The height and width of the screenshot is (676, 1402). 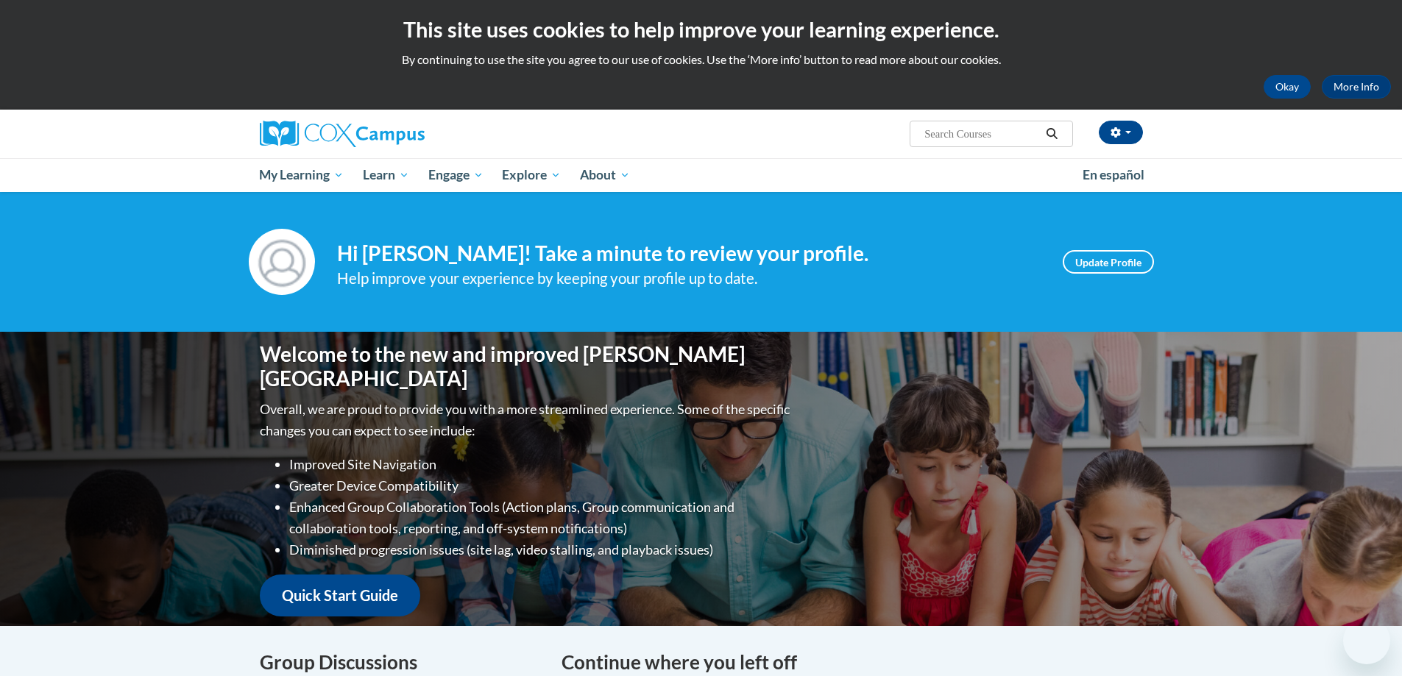 I want to click on input: Search Courses, so click(x=982, y=134).